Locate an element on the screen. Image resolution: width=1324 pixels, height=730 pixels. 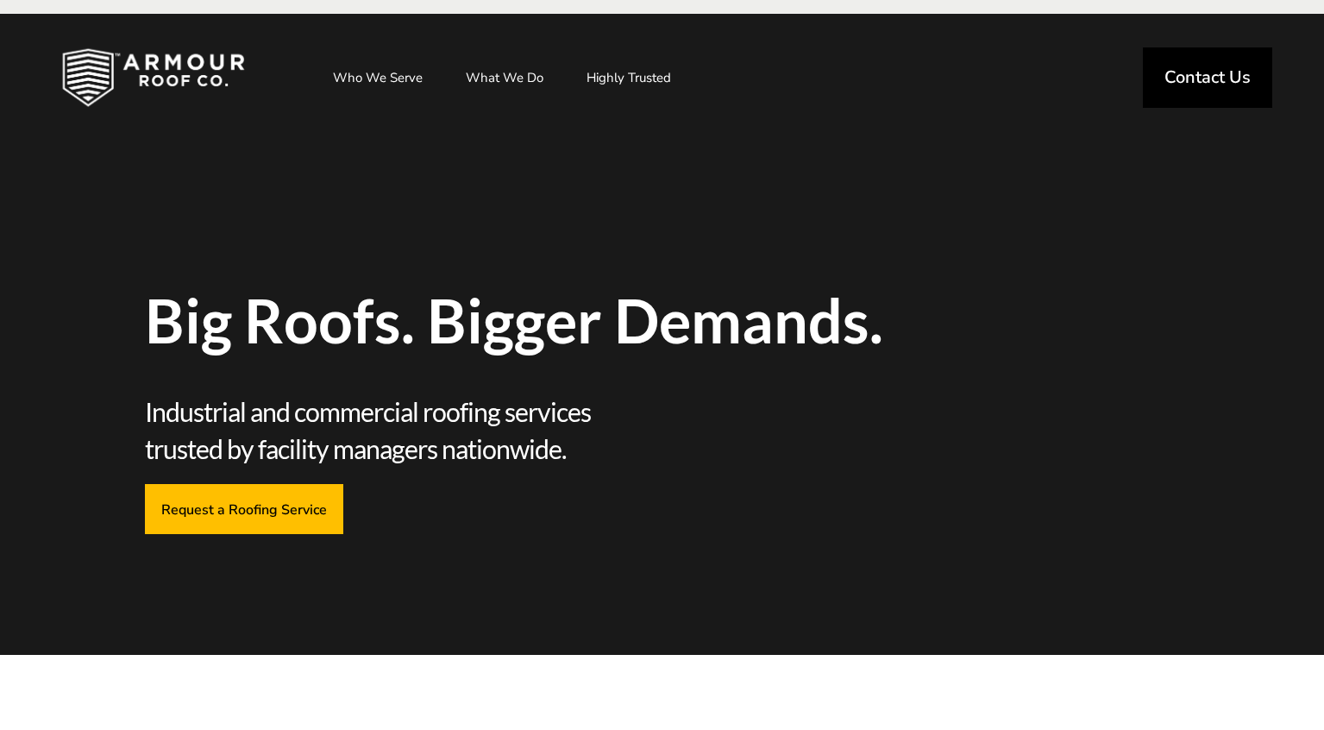
img: Industrial and Commercial Roofing Company | Armour Roof Co. is located at coordinates (154, 78).